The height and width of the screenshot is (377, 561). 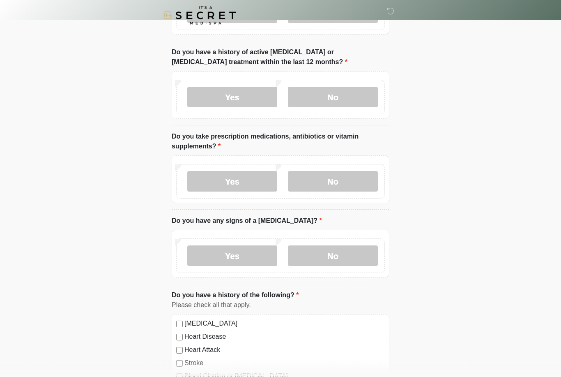 I want to click on input: Stroke, so click(x=180, y=364).